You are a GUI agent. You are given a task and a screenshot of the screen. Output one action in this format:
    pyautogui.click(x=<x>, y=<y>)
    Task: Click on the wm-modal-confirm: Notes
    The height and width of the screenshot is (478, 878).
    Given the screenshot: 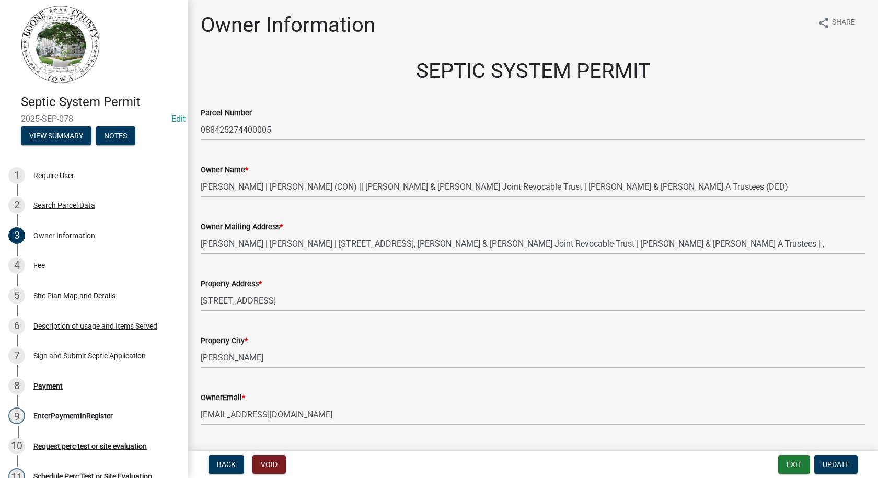 What is the action you would take?
    pyautogui.click(x=115, y=136)
    